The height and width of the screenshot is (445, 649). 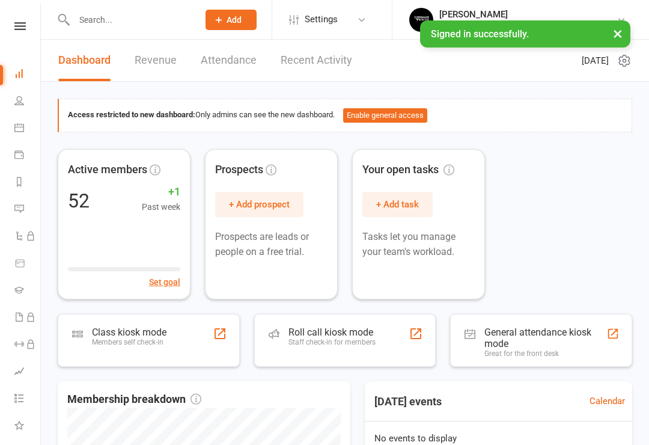 What do you see at coordinates (28, 372) in the screenshot?
I see `a: Assessments` at bounding box center [28, 372].